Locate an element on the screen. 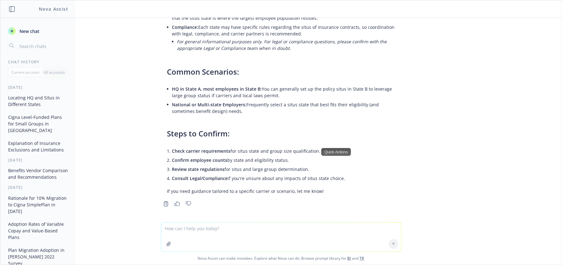  a: BI is located at coordinates (350, 258).